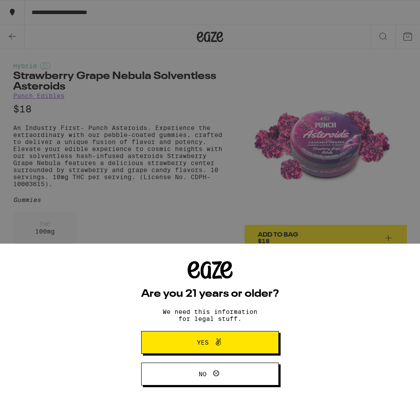 This screenshot has height=403, width=420. I want to click on button: Yes, so click(210, 342).